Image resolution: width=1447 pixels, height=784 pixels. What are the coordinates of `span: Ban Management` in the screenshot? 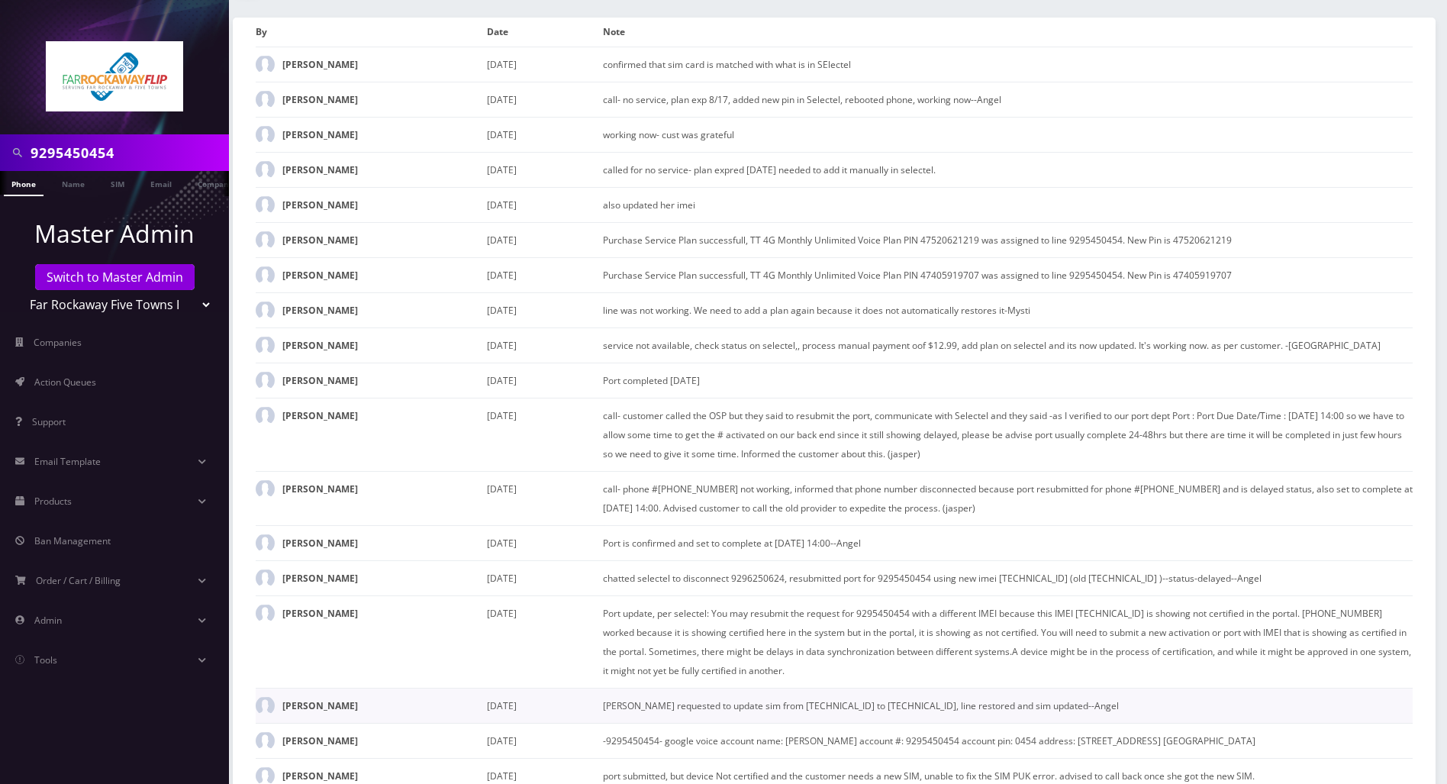 It's located at (72, 540).